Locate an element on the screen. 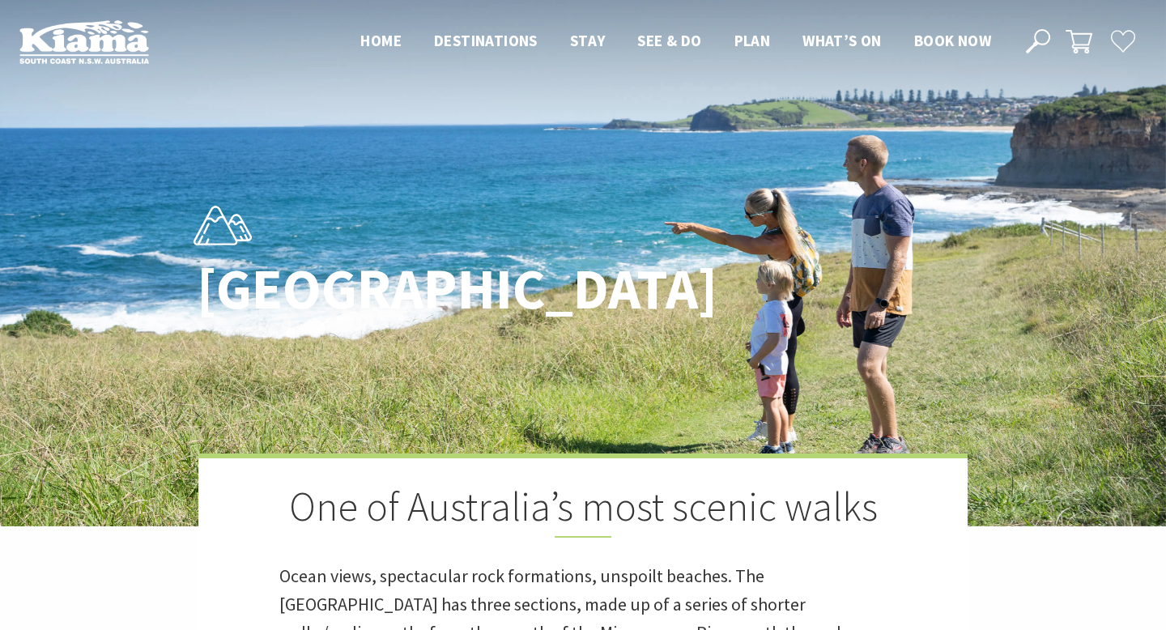 The height and width of the screenshot is (630, 1166). img: Kiama Logo is located at coordinates (84, 41).